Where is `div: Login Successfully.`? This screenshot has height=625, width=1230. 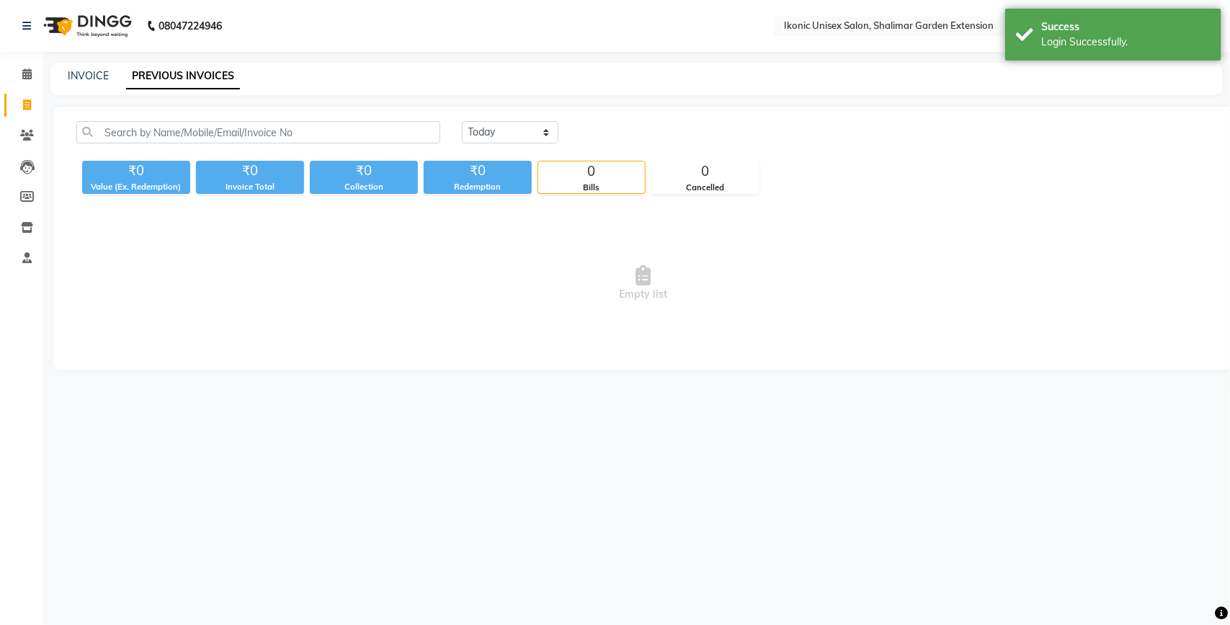 div: Login Successfully. is located at coordinates (1125, 42).